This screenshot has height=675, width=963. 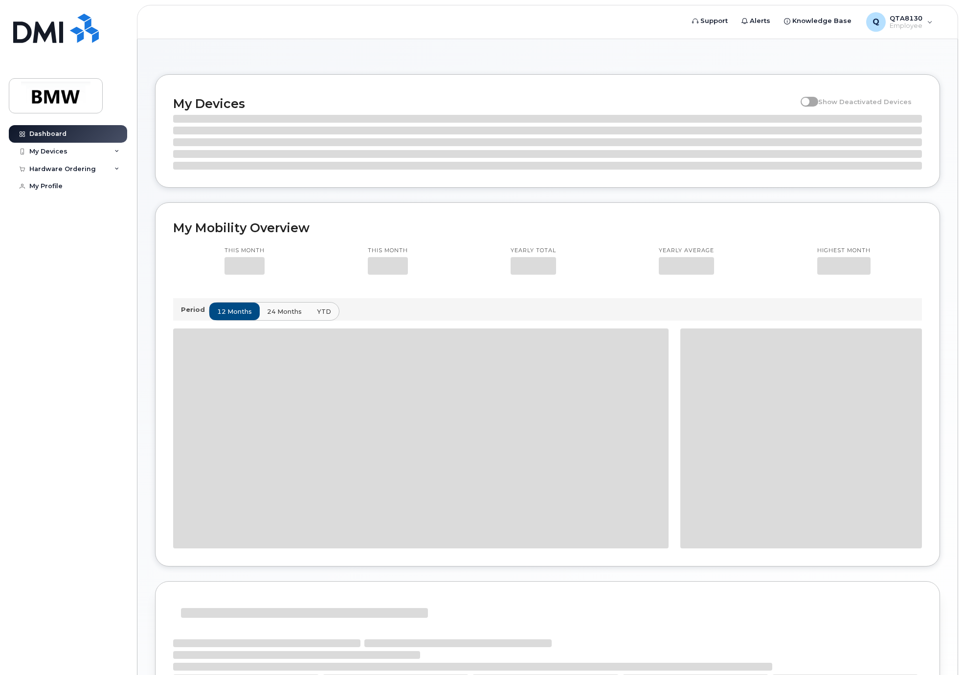 I want to click on span: YTD, so click(x=324, y=312).